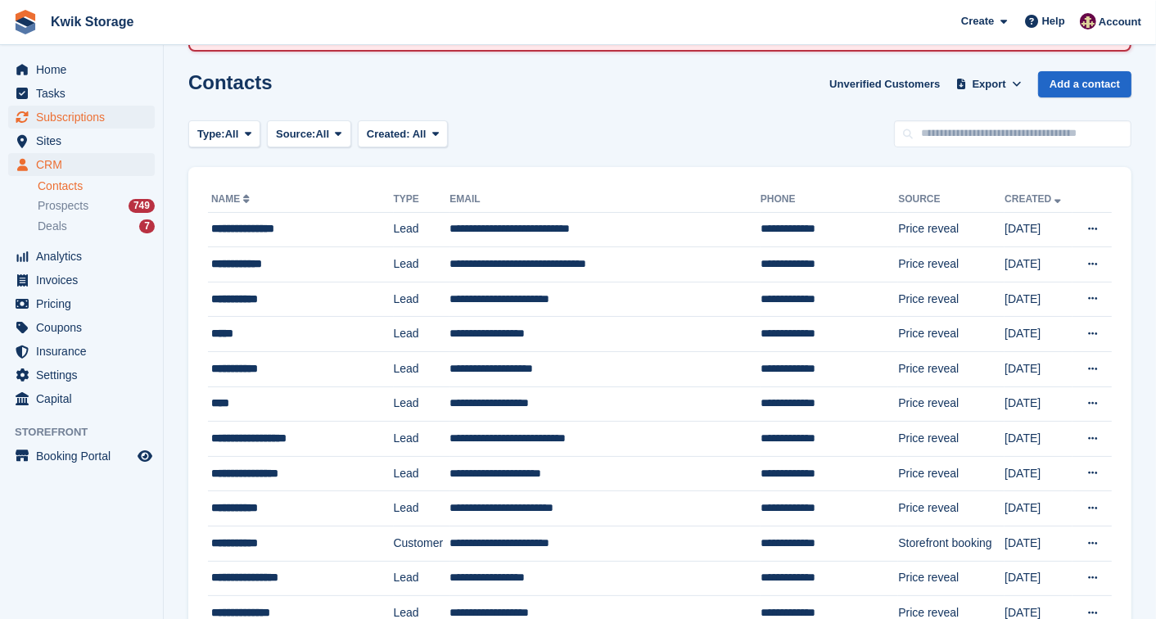 The height and width of the screenshot is (619, 1156). I want to click on span: Created:, so click(388, 133).